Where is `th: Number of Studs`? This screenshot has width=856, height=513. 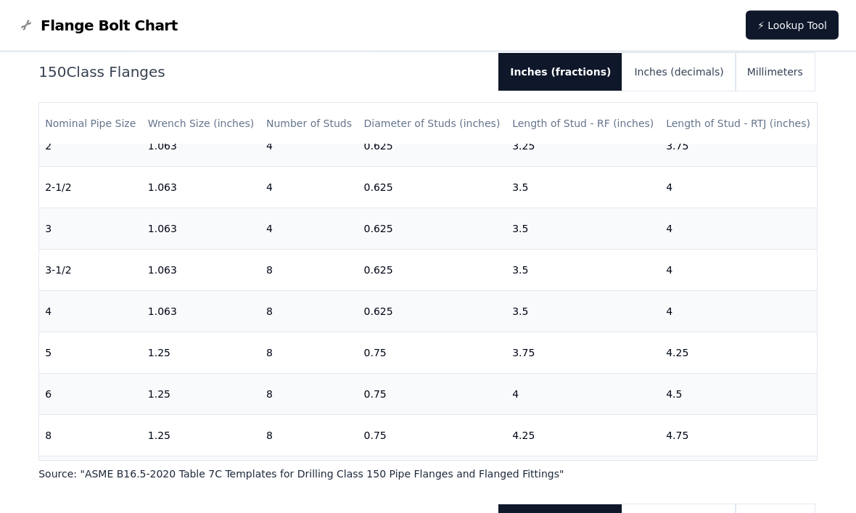 th: Number of Studs is located at coordinates (309, 124).